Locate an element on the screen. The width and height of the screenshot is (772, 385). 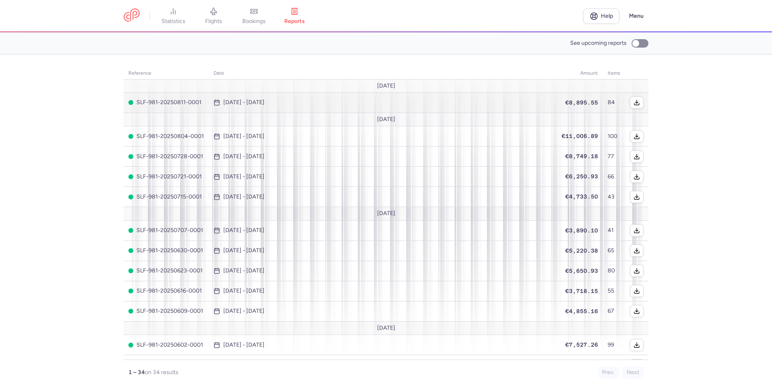
a: statistics is located at coordinates (173, 16).